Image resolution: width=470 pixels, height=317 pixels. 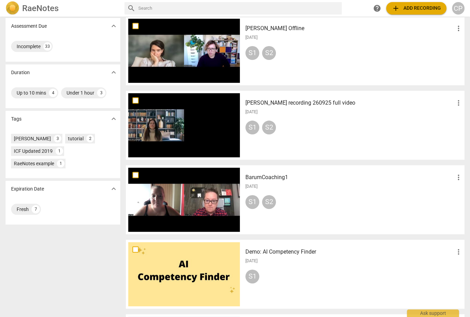 What do you see at coordinates (31, 93) in the screenshot?
I see `div: Up to 10 mins` at bounding box center [31, 93].